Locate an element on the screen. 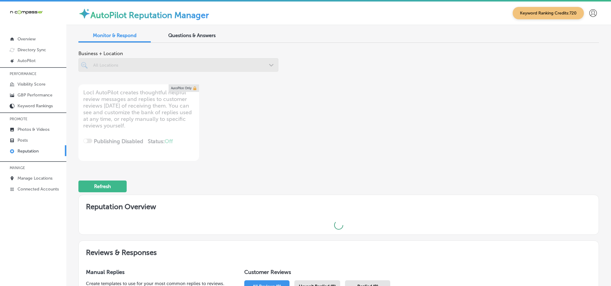 This screenshot has width=611, height=286. p: Connected Accounts is located at coordinates (38, 189).